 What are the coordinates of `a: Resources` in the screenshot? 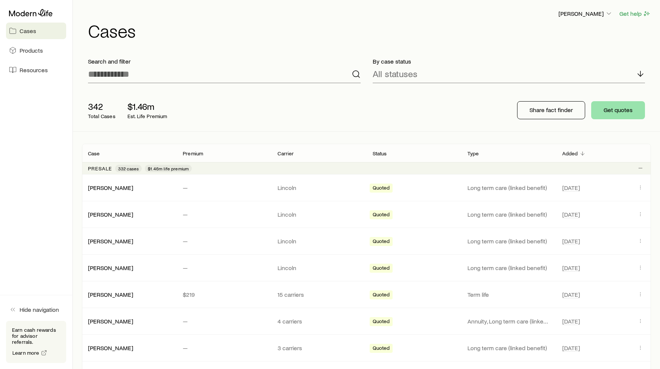 It's located at (36, 70).